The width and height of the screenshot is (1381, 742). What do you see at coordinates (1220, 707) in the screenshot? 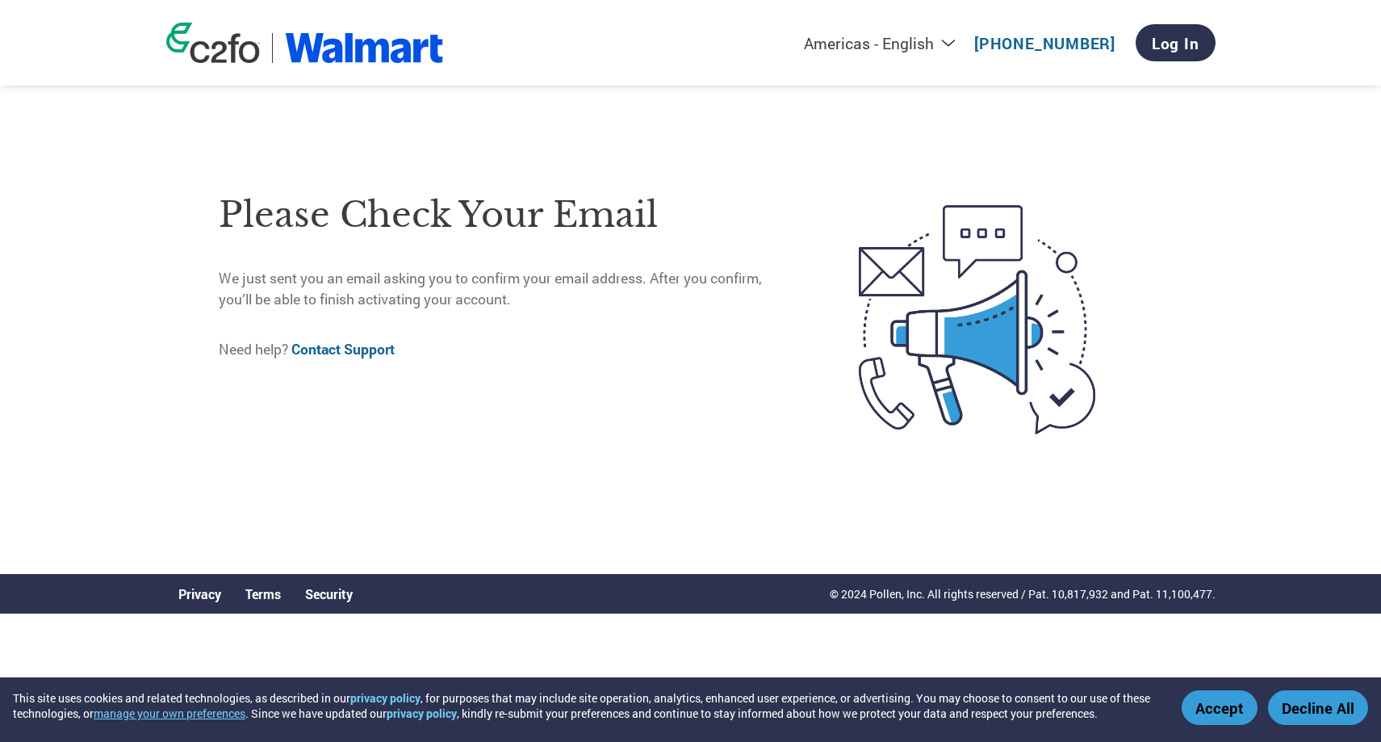
I see `button: Accept` at bounding box center [1220, 707].